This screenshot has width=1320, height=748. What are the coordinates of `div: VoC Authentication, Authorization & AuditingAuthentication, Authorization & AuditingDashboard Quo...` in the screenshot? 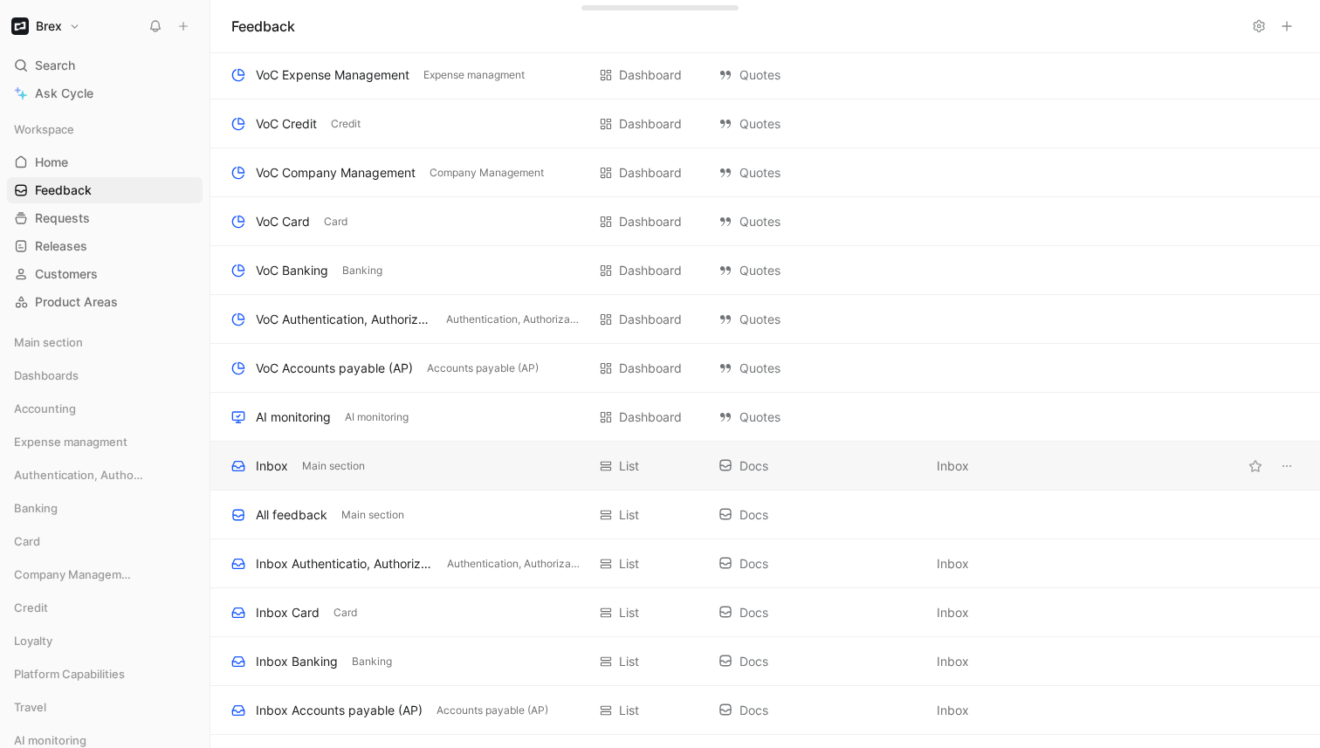 It's located at (765, 319).